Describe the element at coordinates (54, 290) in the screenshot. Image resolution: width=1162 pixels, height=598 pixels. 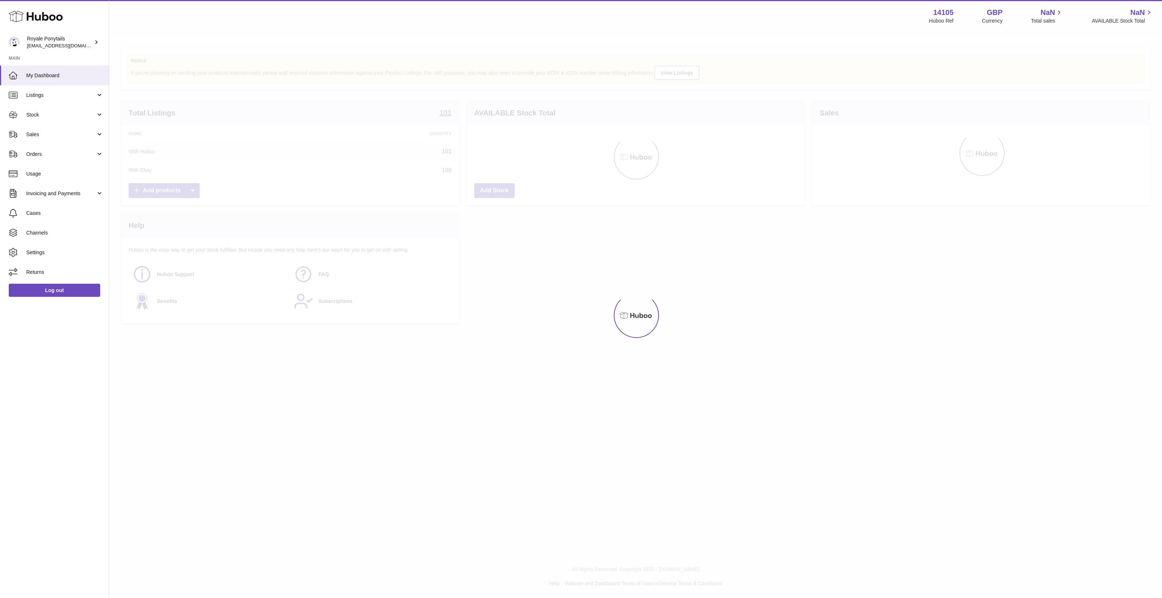
I see `a: Log out` at that location.